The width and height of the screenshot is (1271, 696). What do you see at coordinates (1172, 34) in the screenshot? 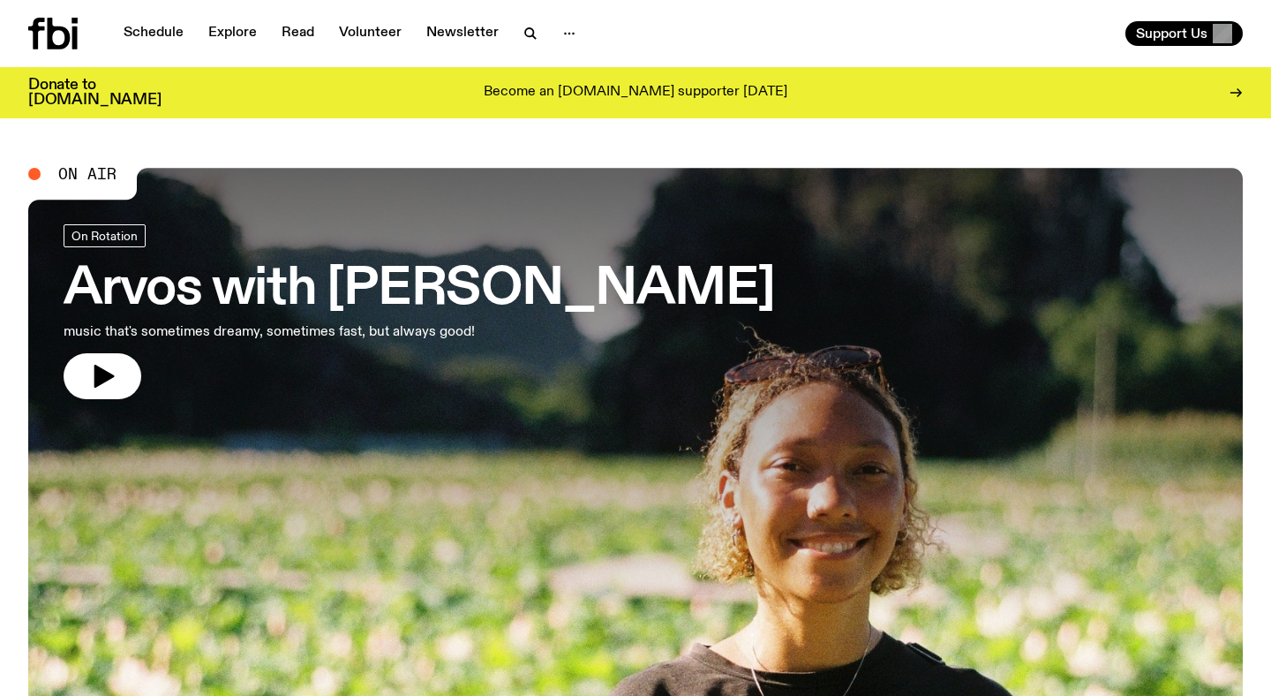
I see `span: Support Us` at bounding box center [1172, 34].